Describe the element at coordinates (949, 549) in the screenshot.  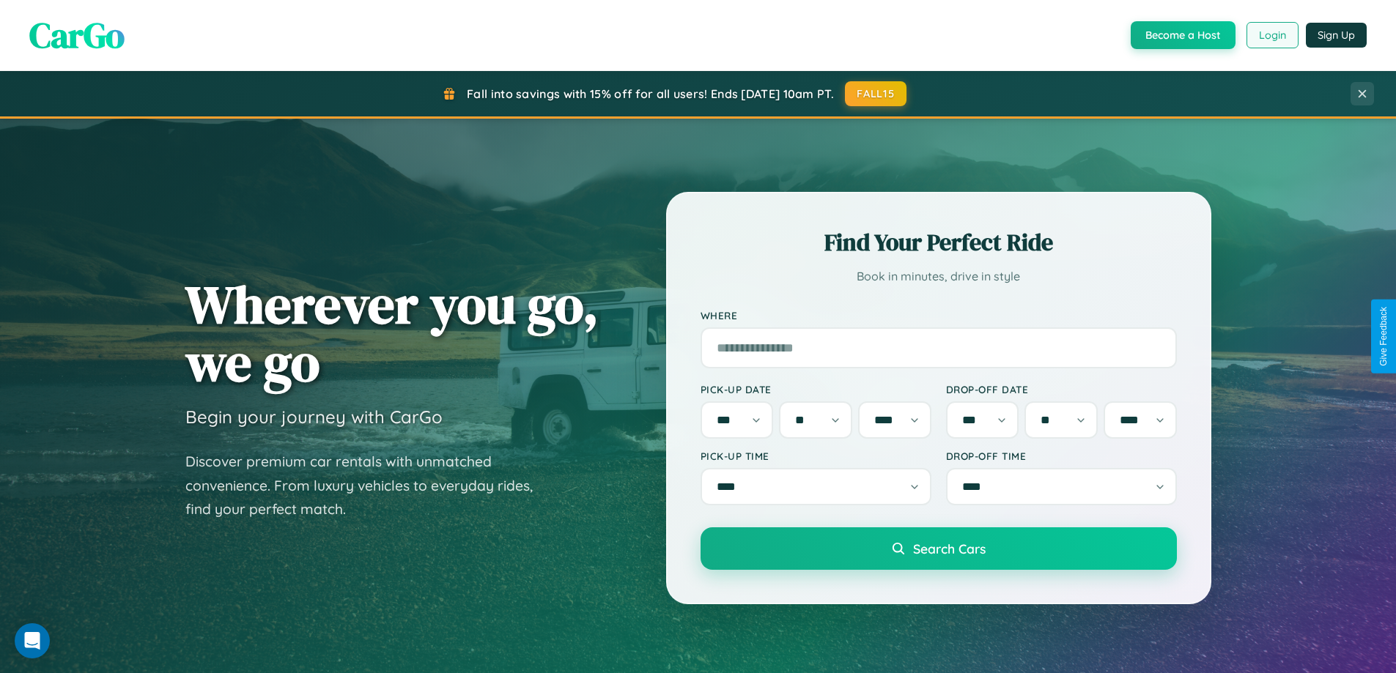
I see `span: Search Cars` at that location.